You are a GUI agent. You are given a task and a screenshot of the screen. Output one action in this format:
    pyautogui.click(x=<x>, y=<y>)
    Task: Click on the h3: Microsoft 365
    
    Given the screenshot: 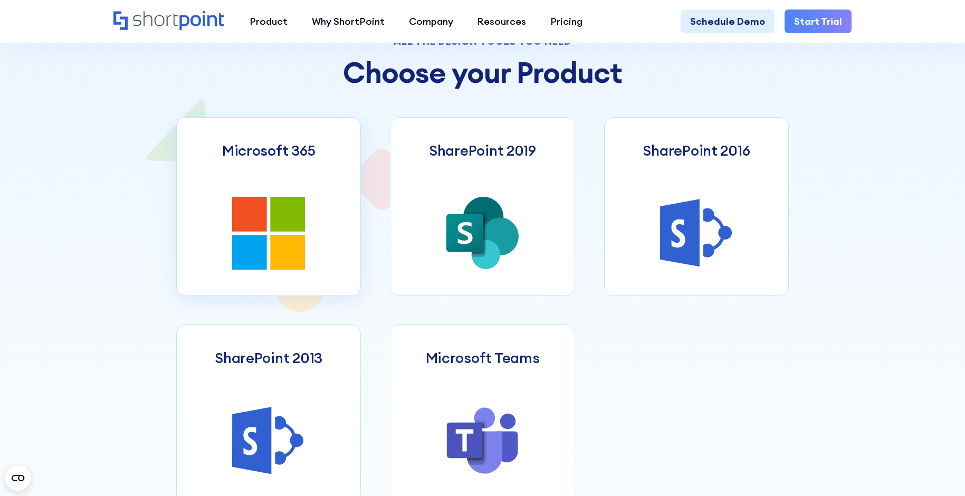 What is the action you would take?
    pyautogui.click(x=269, y=150)
    